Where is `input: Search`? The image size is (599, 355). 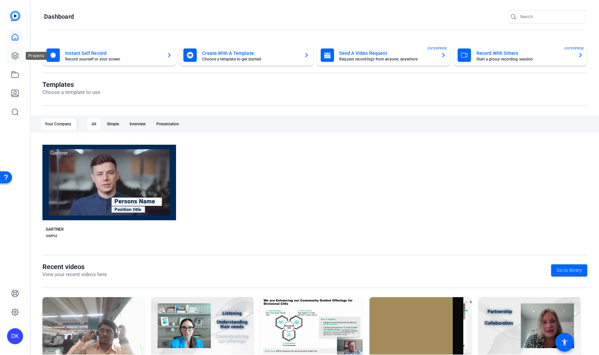
input: Search is located at coordinates (550, 17).